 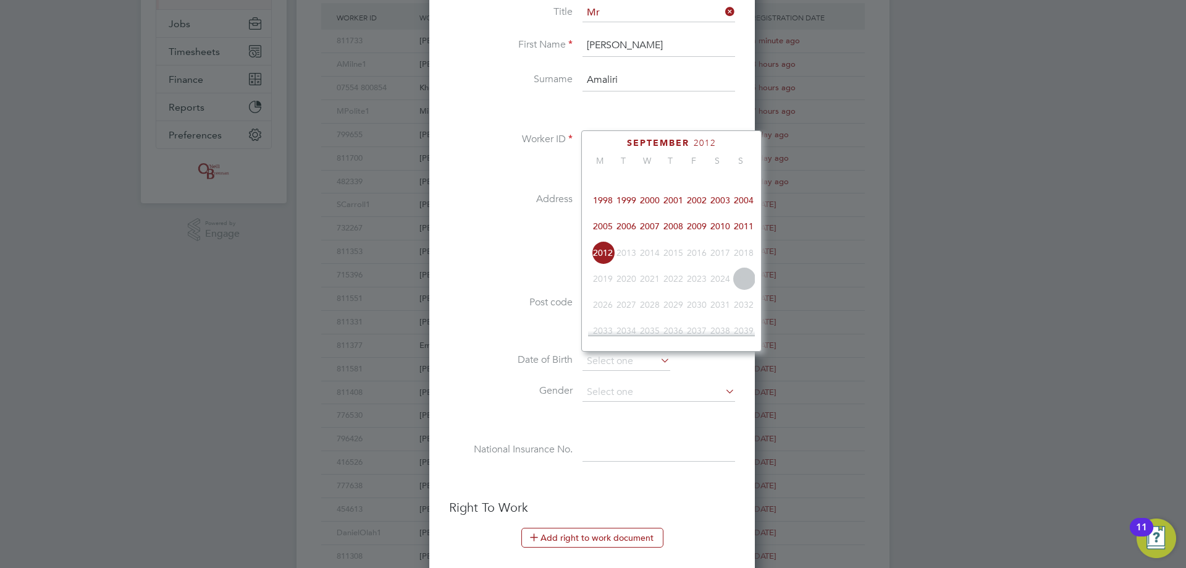 What do you see at coordinates (511, 390) in the screenshot?
I see `label: Gender` at bounding box center [511, 390].